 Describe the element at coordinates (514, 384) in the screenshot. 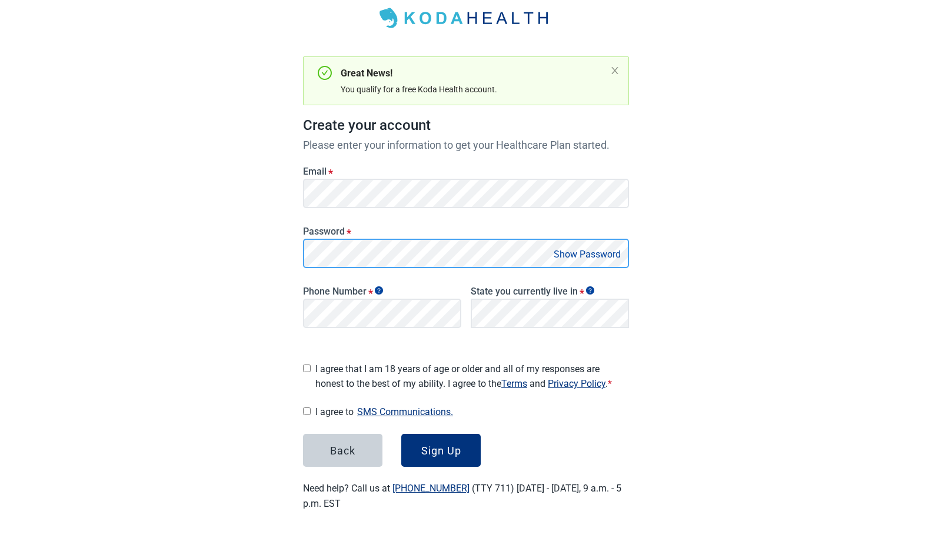

I see `a: Read our Terms of Service` at that location.